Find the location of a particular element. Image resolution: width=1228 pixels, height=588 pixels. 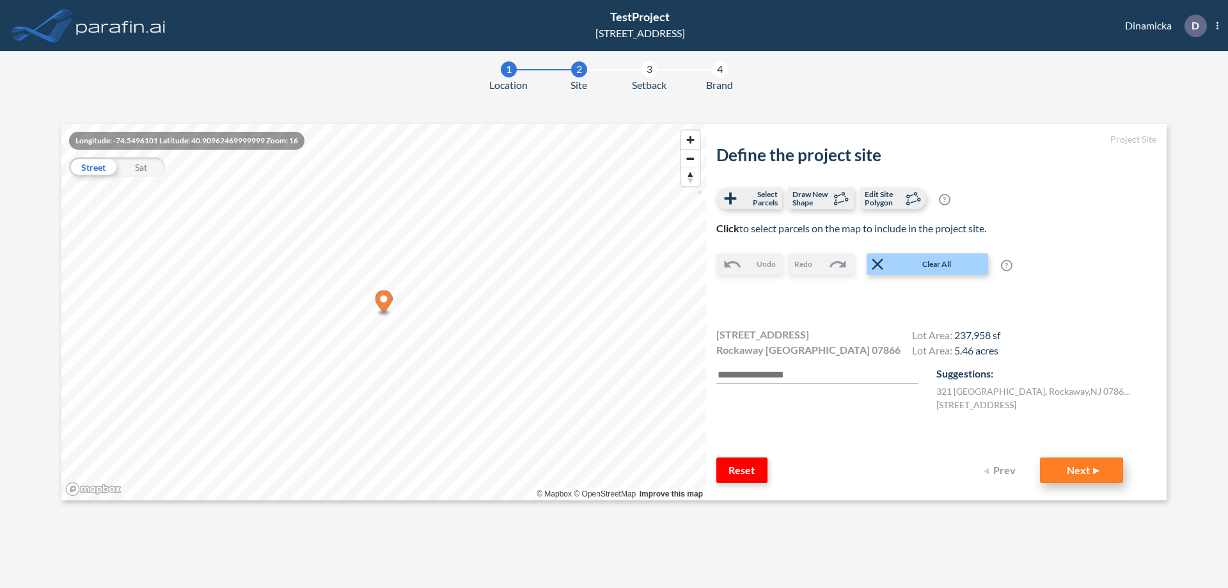

div: Longitude: -74.5496101 Latitude: 40.90962469999999 Zoom: 16 is located at coordinates (187, 141).